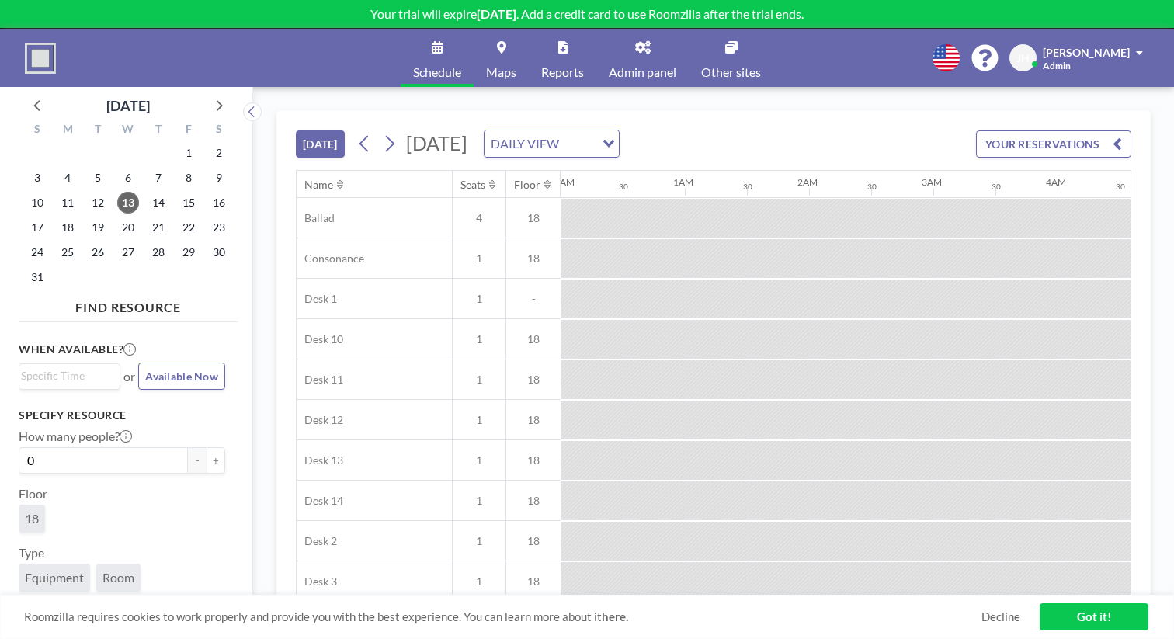 The image size is (1174, 639). What do you see at coordinates (37, 228) in the screenshot?
I see `span: Sunday, August 17, 2025` at bounding box center [37, 228].